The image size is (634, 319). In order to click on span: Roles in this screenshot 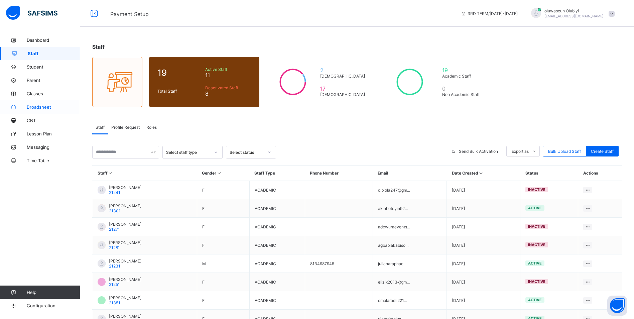, I will do `click(151, 127)`.